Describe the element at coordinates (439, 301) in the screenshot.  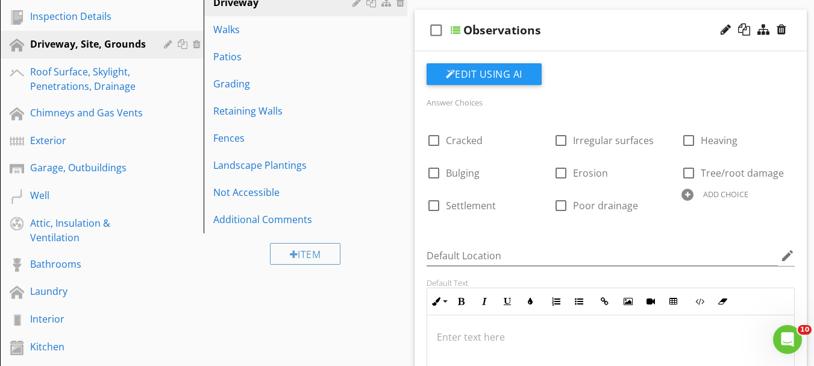
I see `button: Inline Style` at that location.